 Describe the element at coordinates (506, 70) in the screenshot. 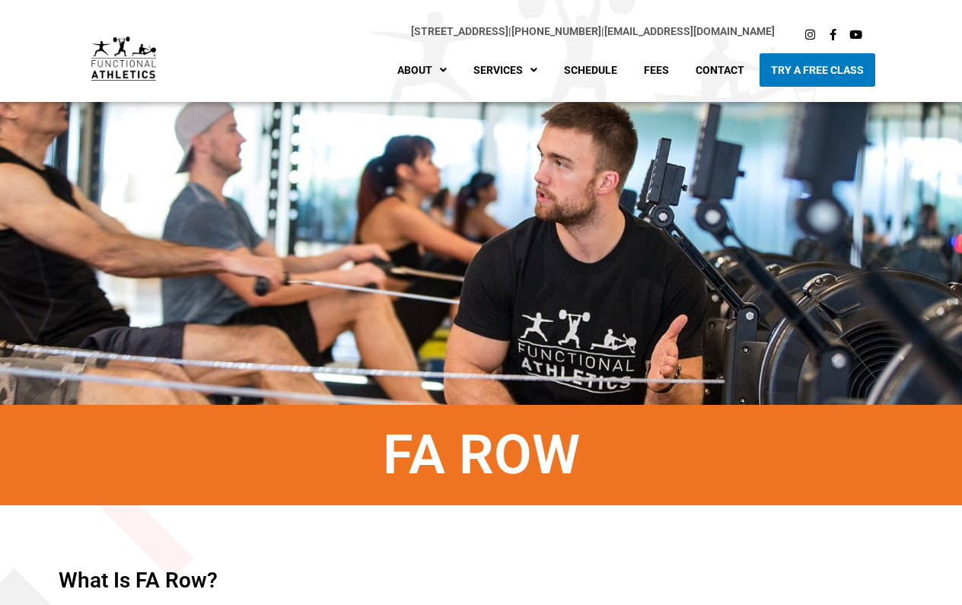

I see `a: Services` at that location.